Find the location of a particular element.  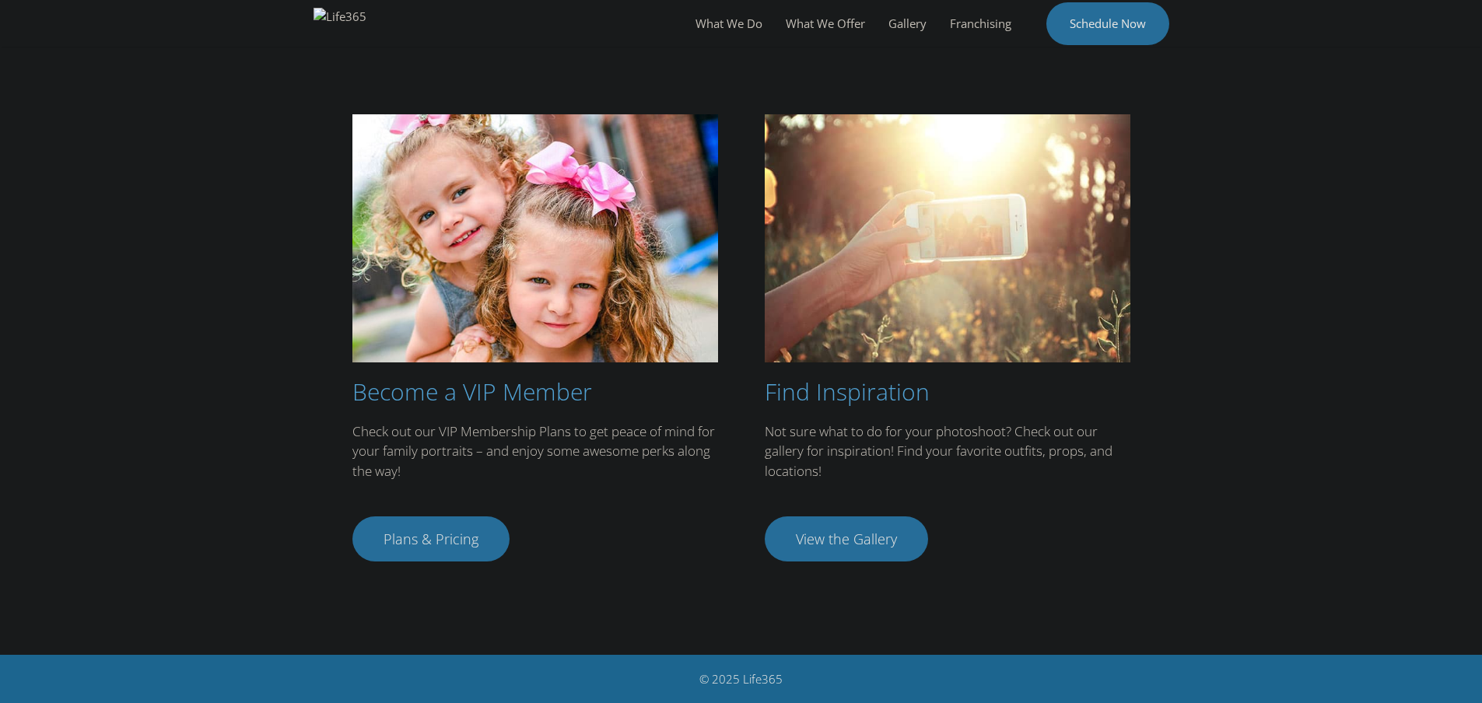

img: Hand holding out iphone for selfie in the sunshine is located at coordinates (948, 238).